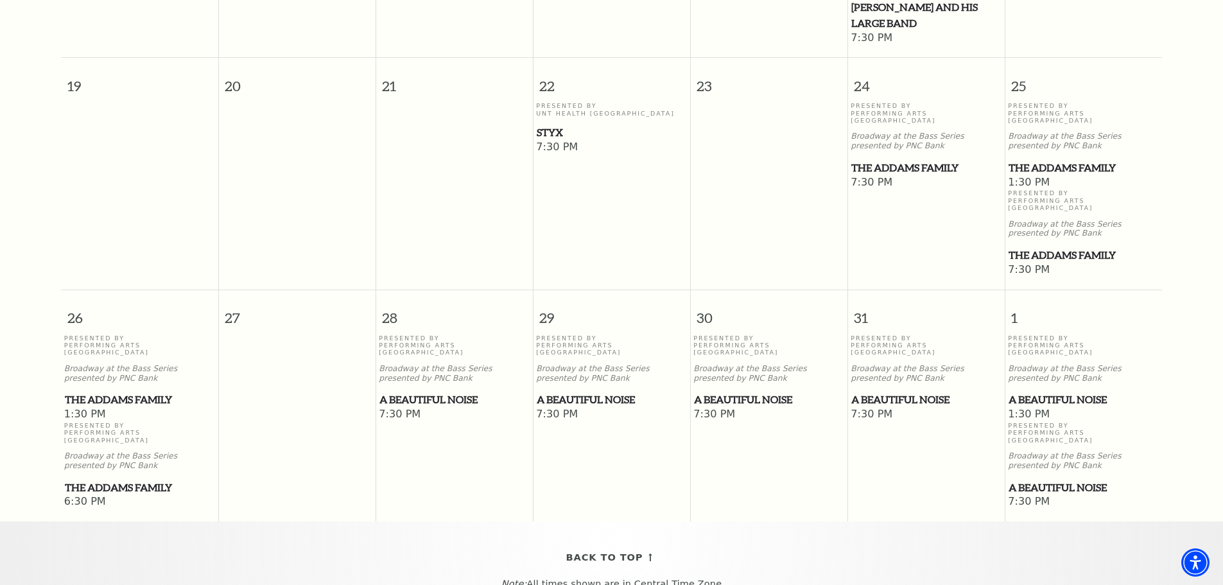  I want to click on span: 28, so click(455, 312).